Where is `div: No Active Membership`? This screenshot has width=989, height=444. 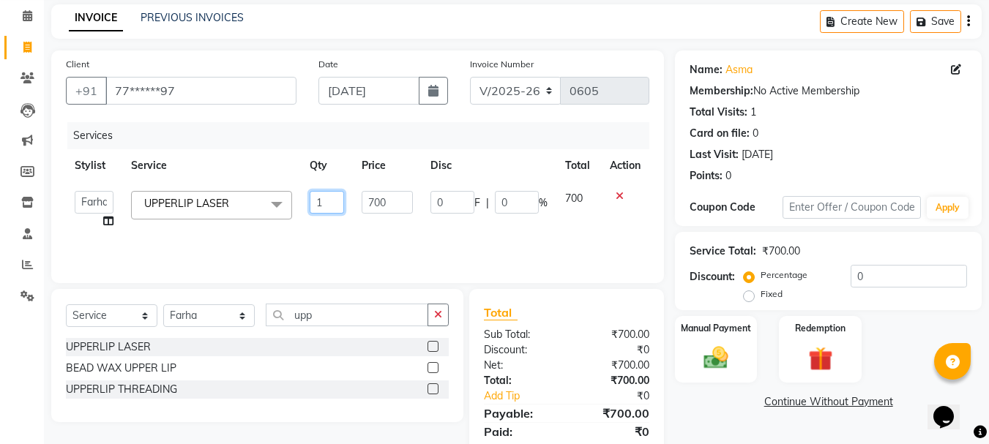
div: No Active Membership is located at coordinates (828, 91).